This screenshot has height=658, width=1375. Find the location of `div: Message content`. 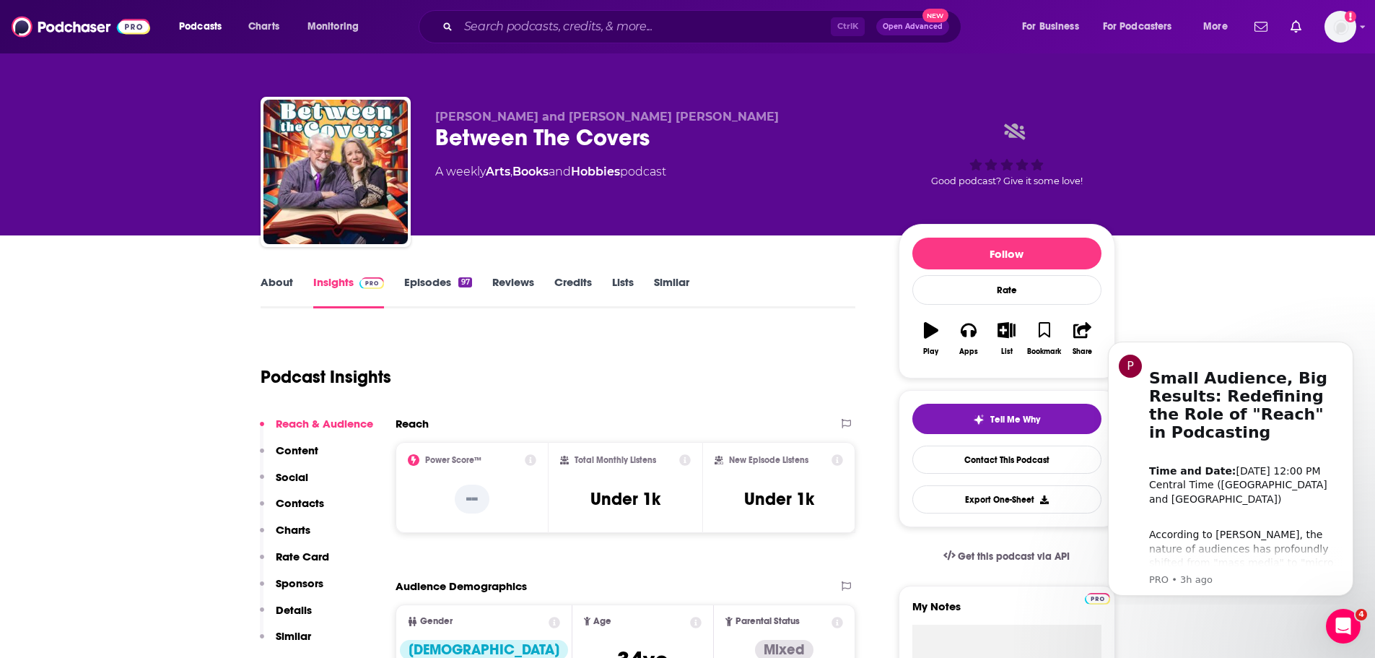

div: Message content is located at coordinates (160, 131).